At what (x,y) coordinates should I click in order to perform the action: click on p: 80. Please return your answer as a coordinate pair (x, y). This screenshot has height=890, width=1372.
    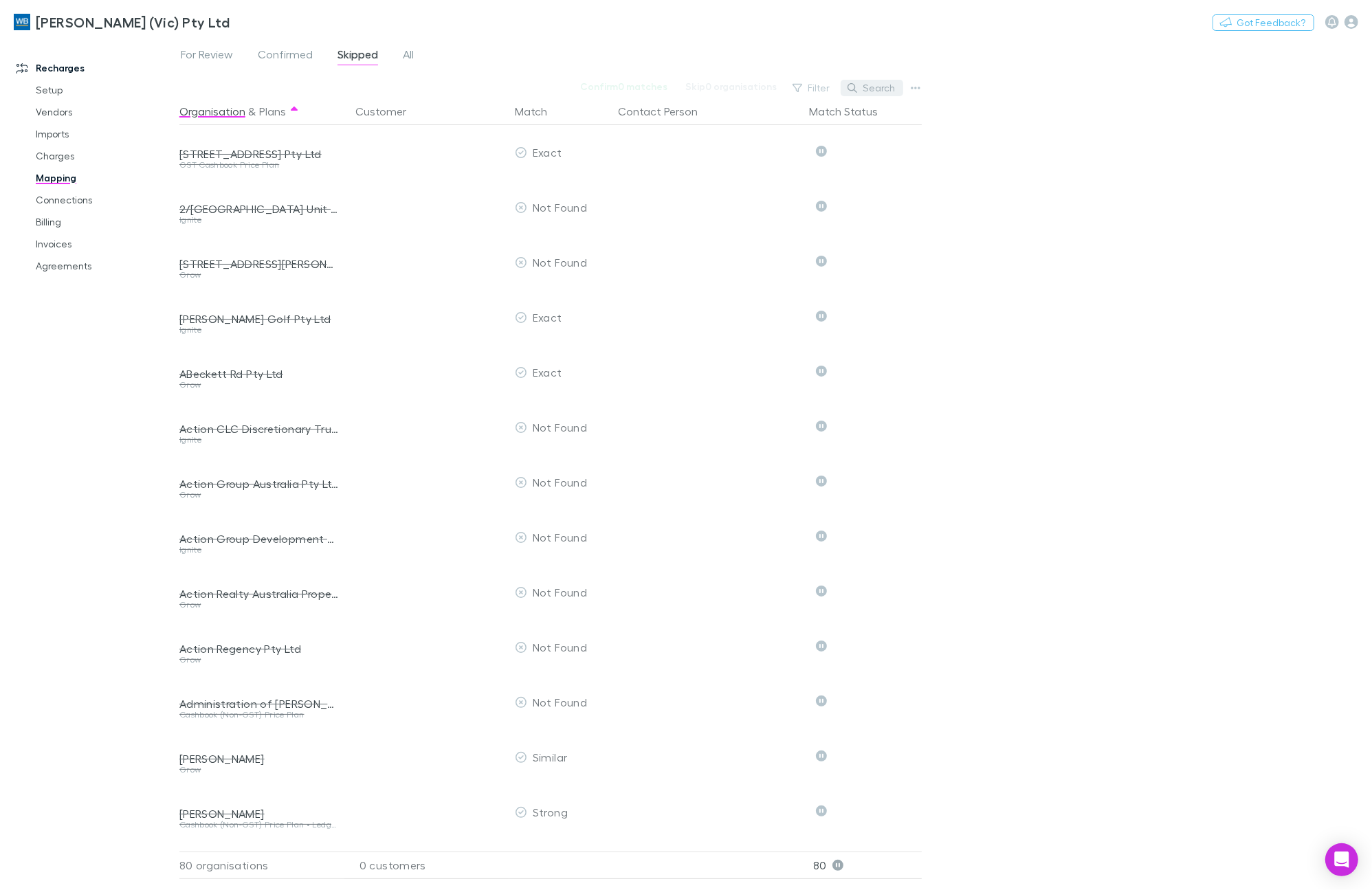
    Looking at the image, I should click on (867, 866).